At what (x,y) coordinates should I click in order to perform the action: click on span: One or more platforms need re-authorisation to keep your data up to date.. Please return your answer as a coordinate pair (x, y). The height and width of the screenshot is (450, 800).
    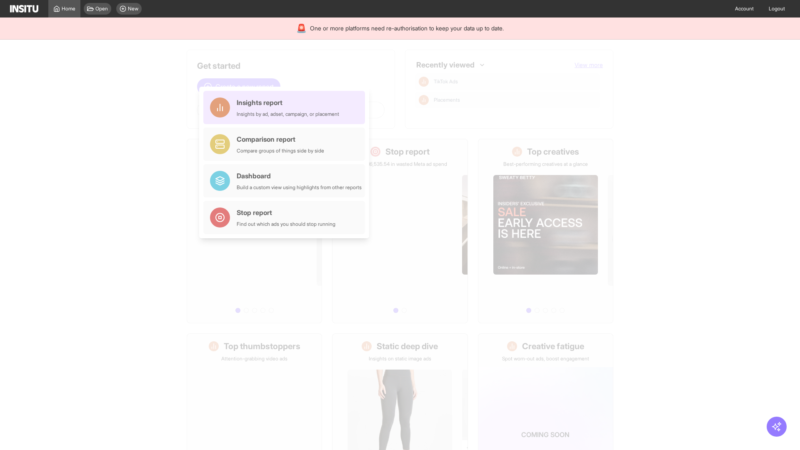
    Looking at the image, I should click on (407, 28).